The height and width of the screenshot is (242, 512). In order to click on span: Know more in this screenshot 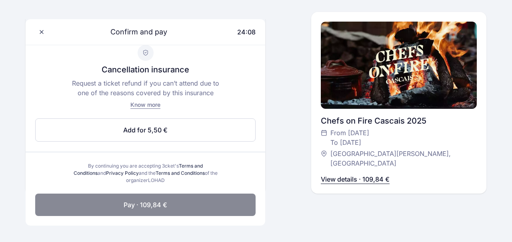, I will do `click(145, 104)`.